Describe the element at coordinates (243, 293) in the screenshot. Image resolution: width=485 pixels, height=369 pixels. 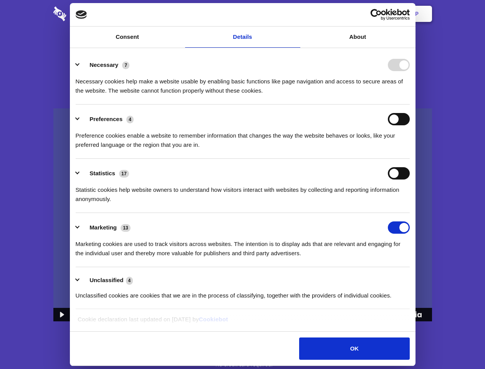
I see `div: Unclassified cookies are cookies that we are in the process of classifying, together with the pro...` at that location.